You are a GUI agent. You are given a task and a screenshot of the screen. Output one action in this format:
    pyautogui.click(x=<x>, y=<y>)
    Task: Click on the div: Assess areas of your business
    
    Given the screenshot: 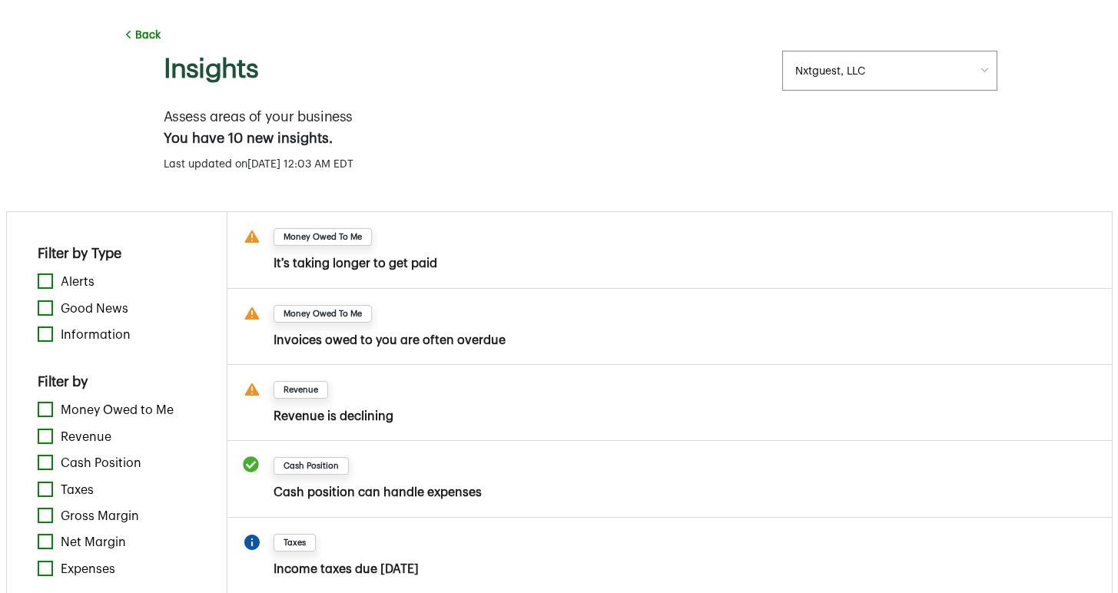 What is the action you would take?
    pyautogui.click(x=280, y=117)
    